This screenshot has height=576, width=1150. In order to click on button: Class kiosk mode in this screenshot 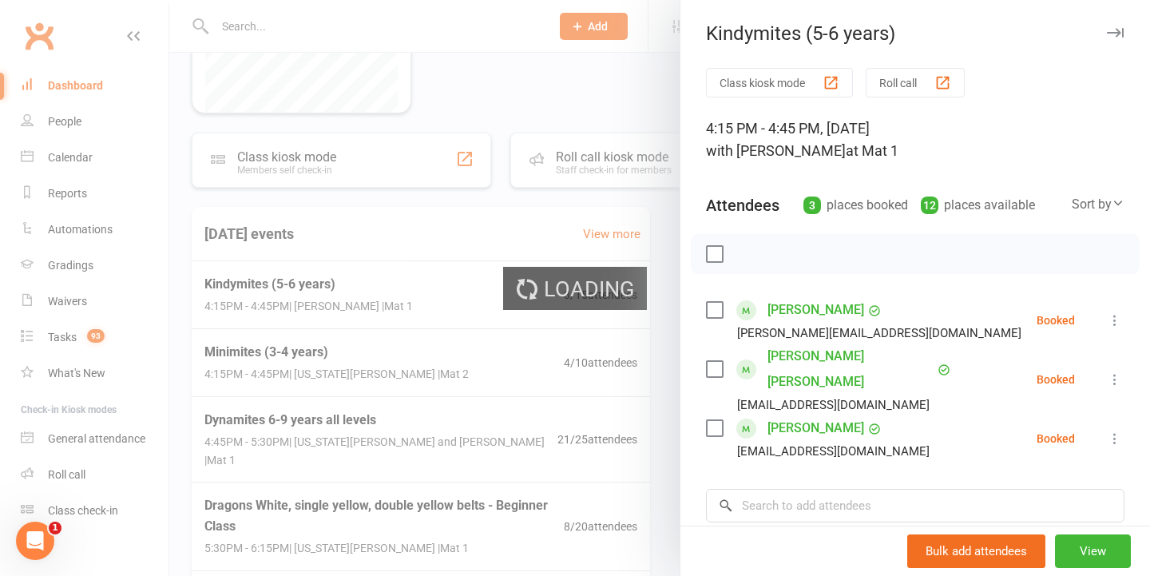, I will do `click(780, 82)`.